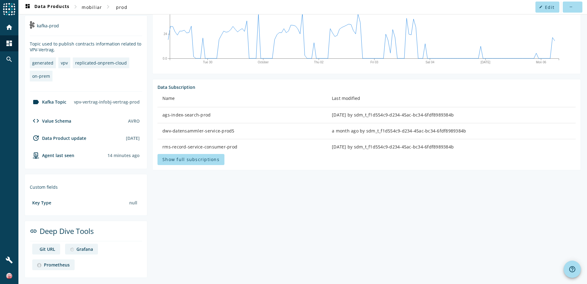  What do you see at coordinates (41, 76) in the screenshot?
I see `div: on-prem` at bounding box center [41, 76].